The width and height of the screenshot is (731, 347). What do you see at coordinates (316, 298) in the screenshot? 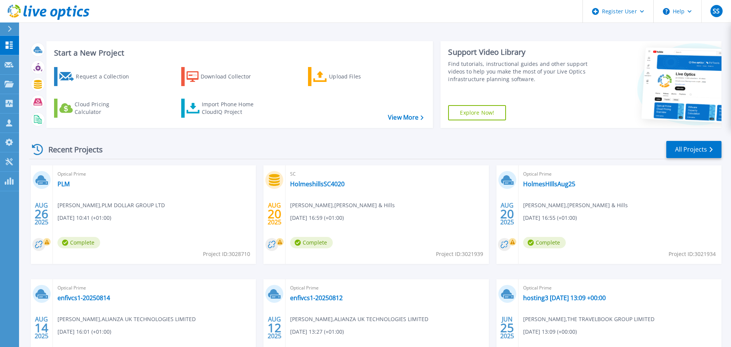
I see `a: enfivcs1-20250812` at bounding box center [316, 298].